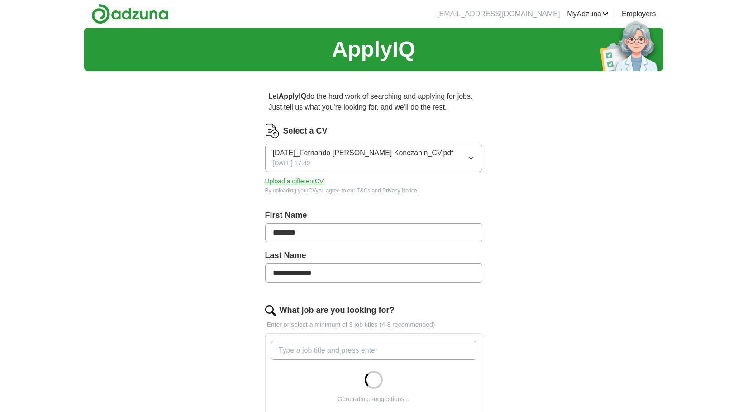  What do you see at coordinates (374, 190) in the screenshot?
I see `div: By uploading your CV you agree to our and .` at bounding box center [374, 190].